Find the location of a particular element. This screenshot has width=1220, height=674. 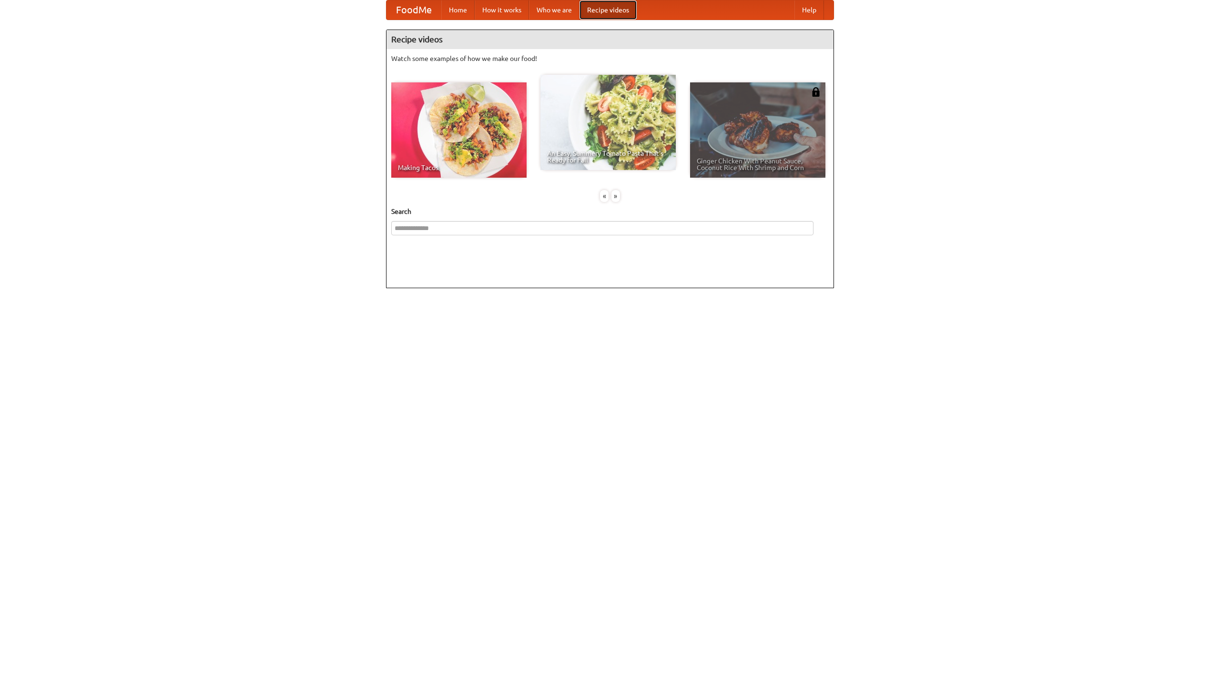

span: An Easy, Summery Tomato Pasta That's Ready for Fall is located at coordinates (608, 157).